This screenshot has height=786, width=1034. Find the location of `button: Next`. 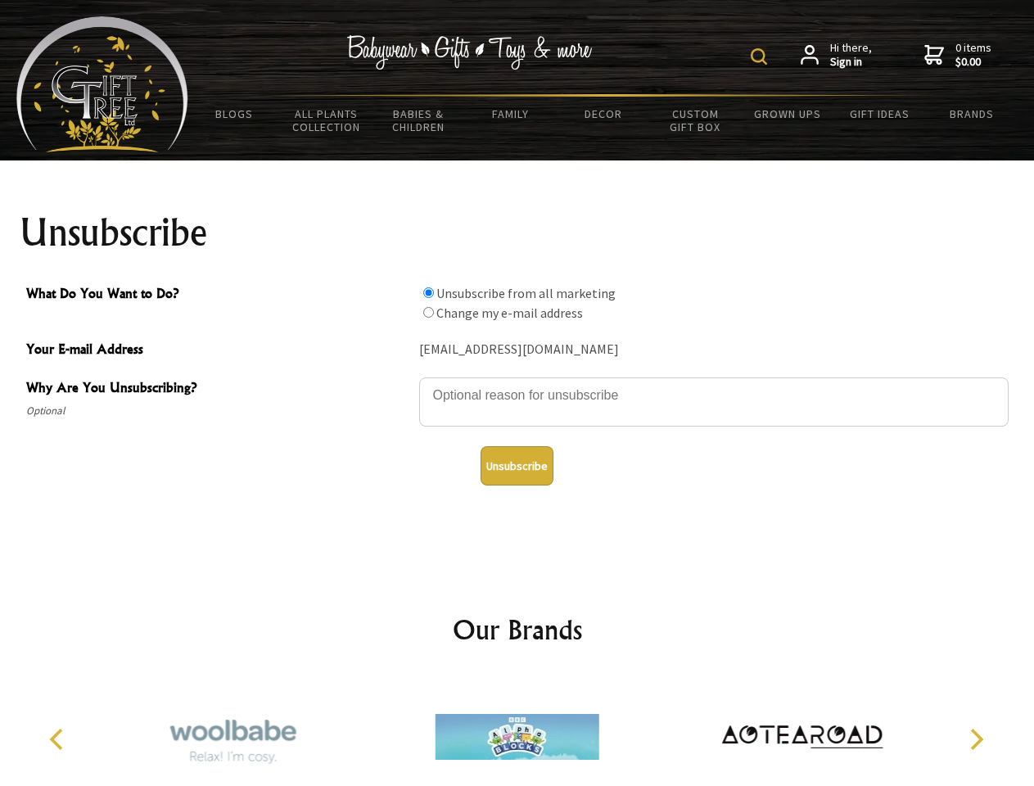

button: Next is located at coordinates (975, 739).